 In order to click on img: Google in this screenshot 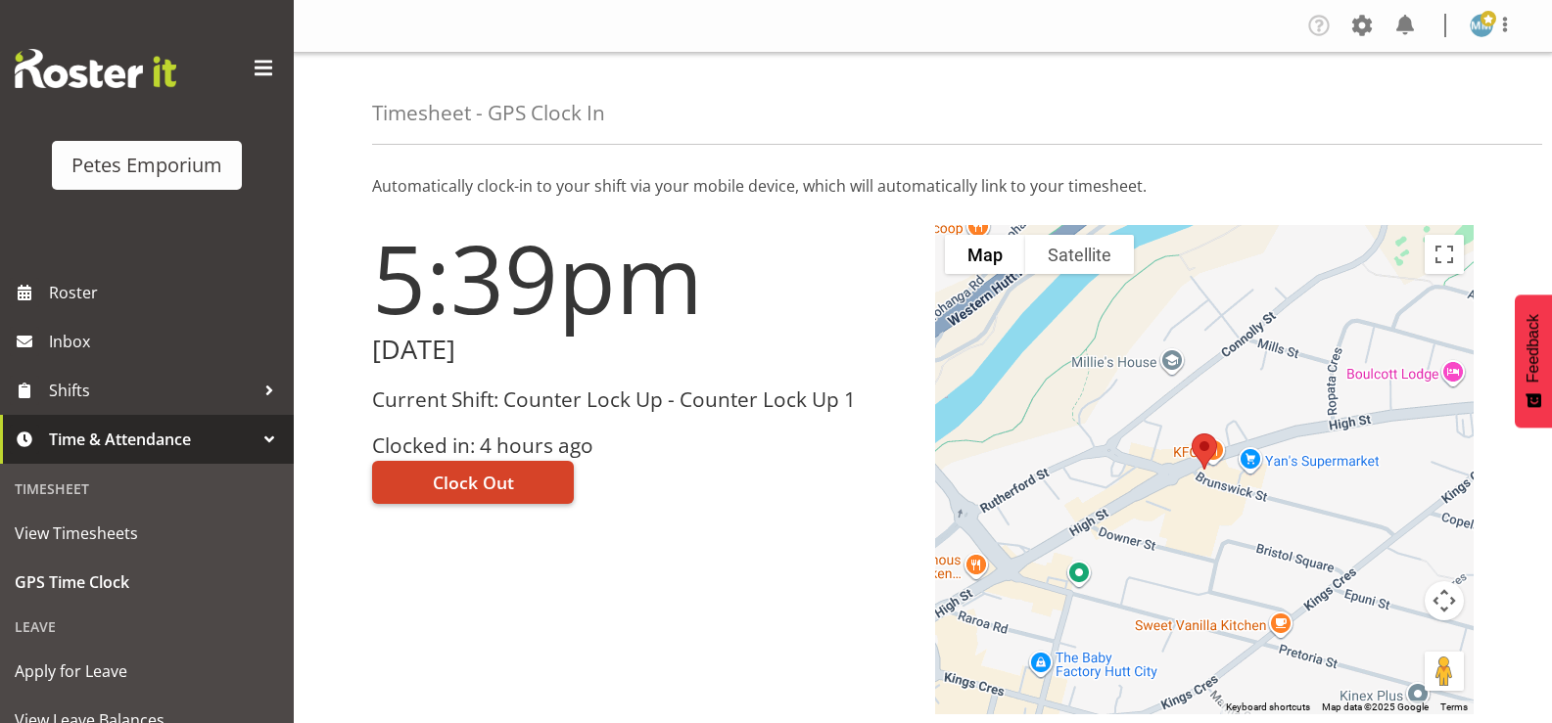, I will do `click(972, 702)`.